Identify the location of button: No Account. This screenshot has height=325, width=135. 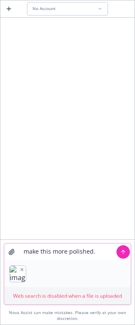
(67, 9).